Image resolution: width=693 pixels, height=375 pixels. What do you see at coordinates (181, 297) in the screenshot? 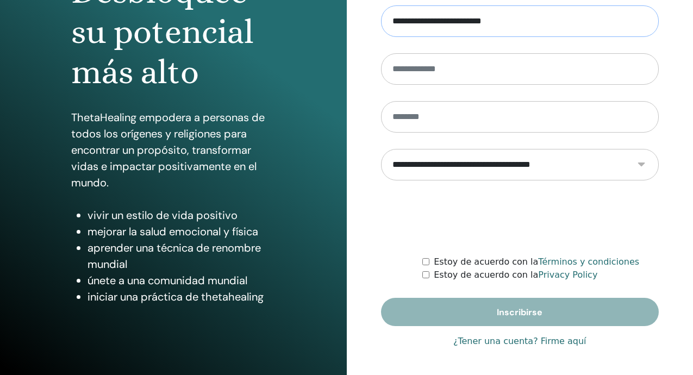
I see `li: iniciar una práctica de thetahealing` at bounding box center [181, 297].